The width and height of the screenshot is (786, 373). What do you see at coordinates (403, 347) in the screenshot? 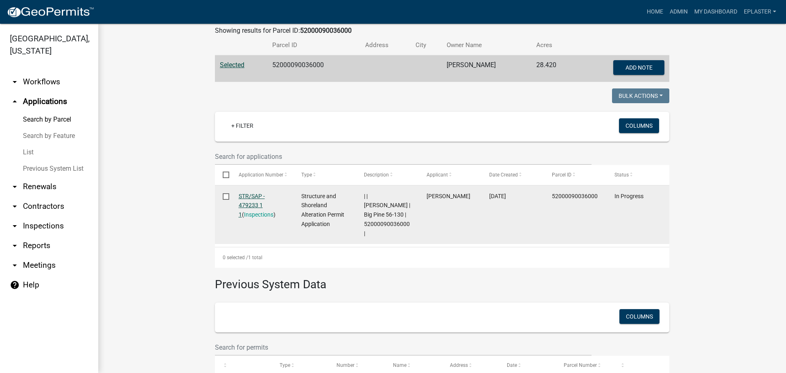
I see `input: Search for permits` at bounding box center [403, 347].